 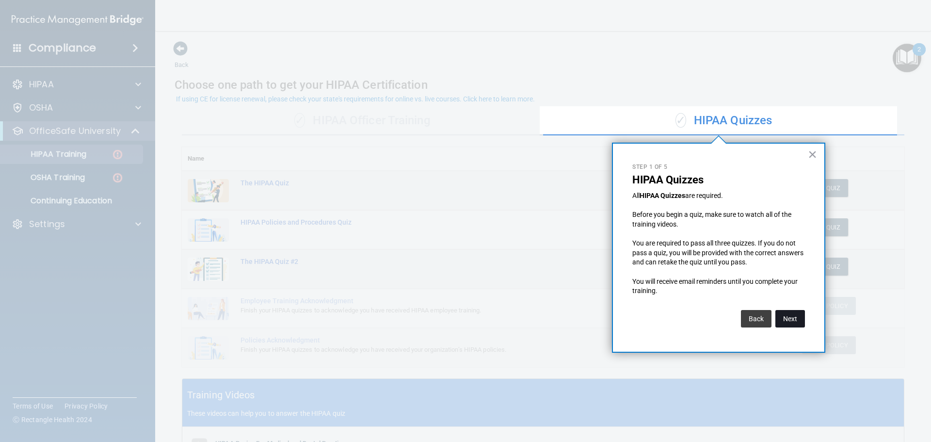 What do you see at coordinates (719, 167) in the screenshot?
I see `p: Step 1 of 5` at bounding box center [719, 167].